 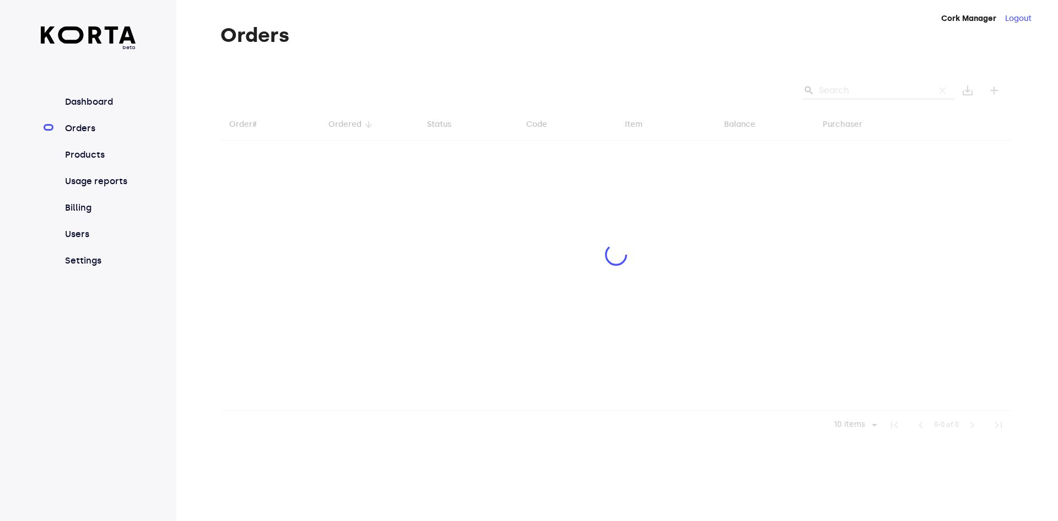 I want to click on a: Products, so click(x=99, y=155).